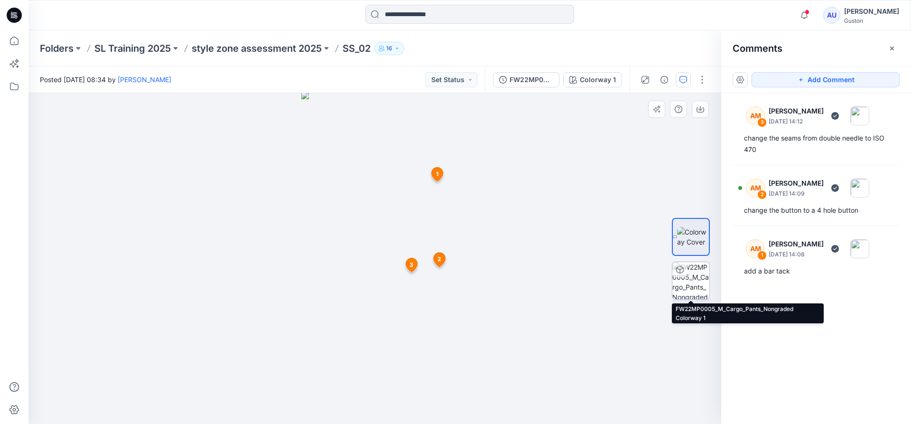  Describe the element at coordinates (816, 144) in the screenshot. I see `div: change the seams from double needle to ISO 470` at that location.